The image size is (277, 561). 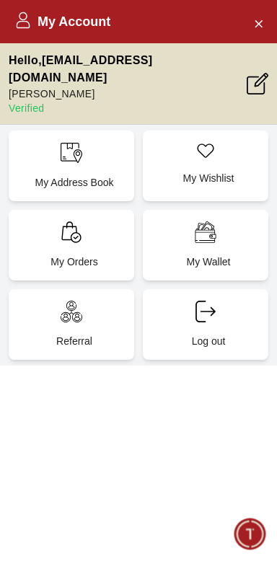 What do you see at coordinates (74, 262) in the screenshot?
I see `p: My Orders` at bounding box center [74, 262].